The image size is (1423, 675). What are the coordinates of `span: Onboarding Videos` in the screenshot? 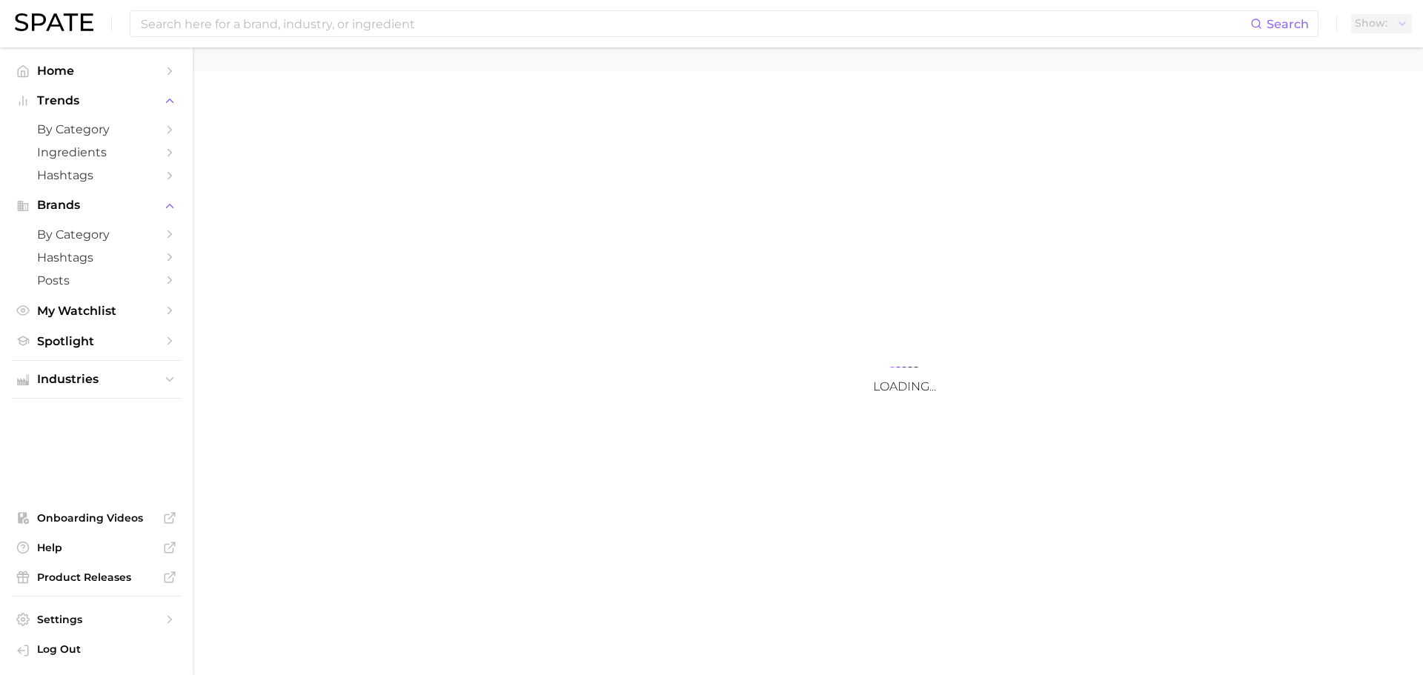 It's located at (96, 518).